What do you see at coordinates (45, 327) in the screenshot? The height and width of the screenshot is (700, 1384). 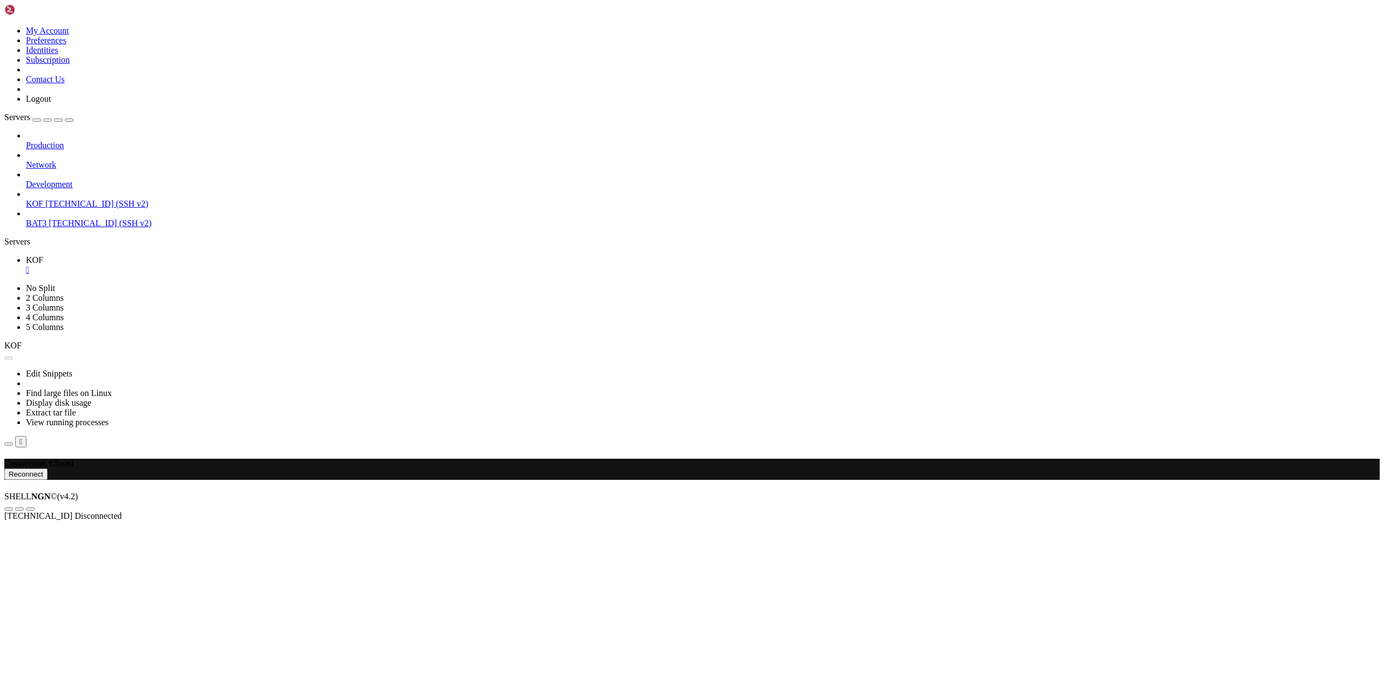 I see `a: 5 Columns` at bounding box center [45, 327].